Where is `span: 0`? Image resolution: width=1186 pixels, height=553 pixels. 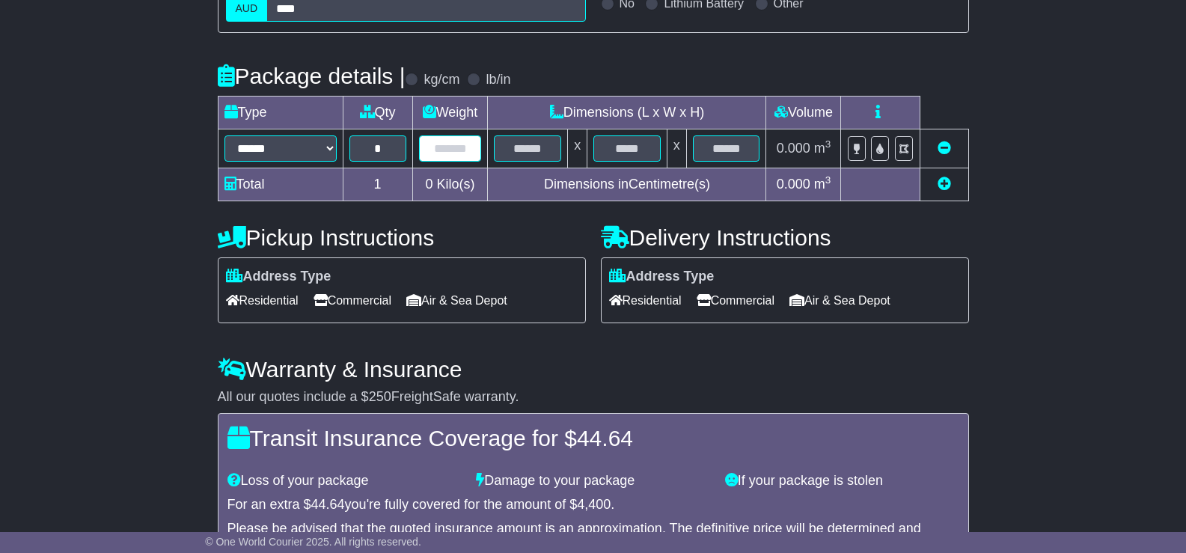 span: 0 is located at coordinates (429, 184).